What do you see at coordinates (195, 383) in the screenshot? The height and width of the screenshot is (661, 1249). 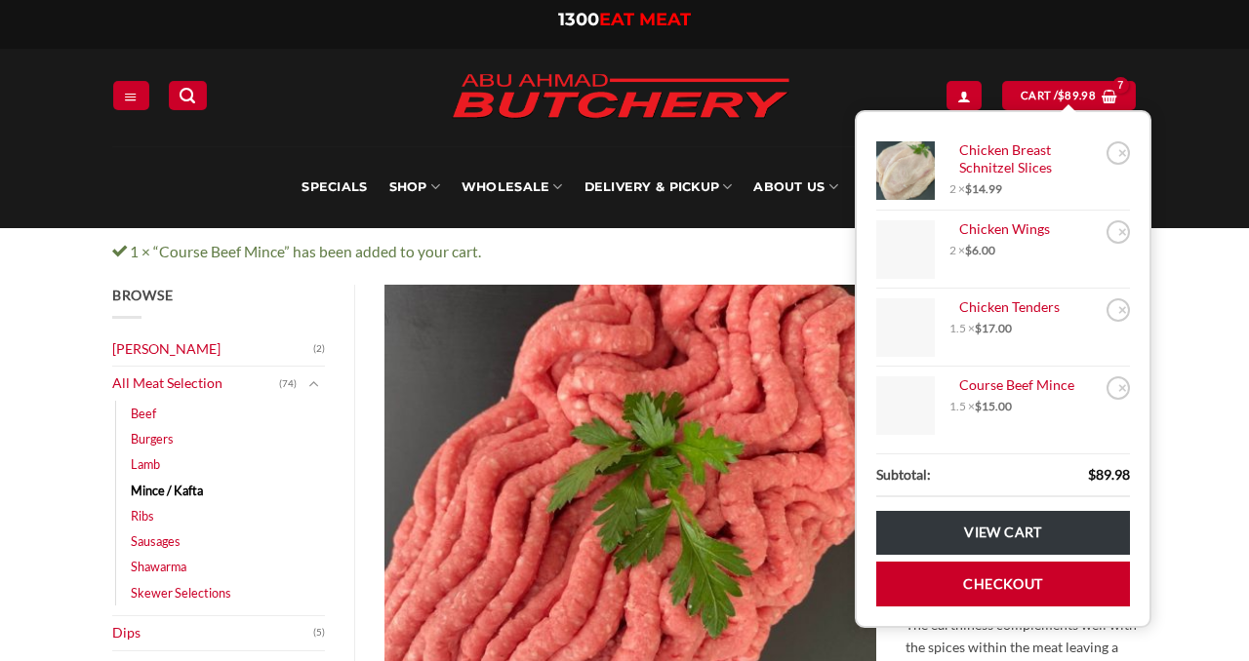 I see `a: All Meat Selection` at bounding box center [195, 383].